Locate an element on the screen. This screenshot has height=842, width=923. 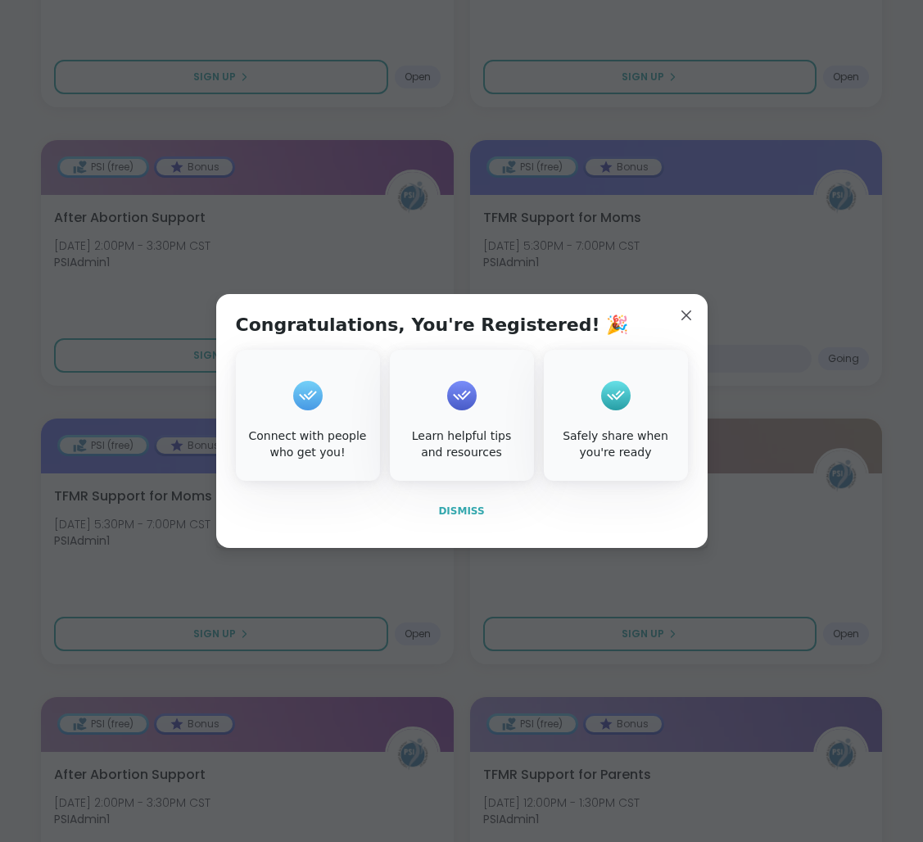
div: Safely share when you're ready is located at coordinates (616, 444).